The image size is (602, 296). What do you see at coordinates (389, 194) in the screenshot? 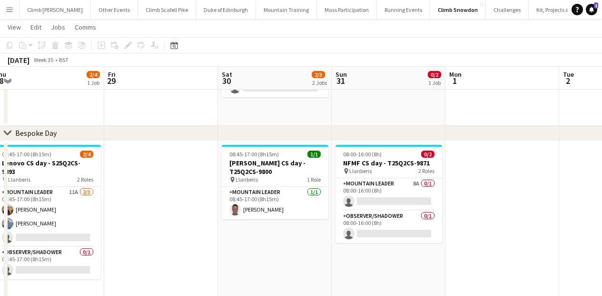
I see `div: 08:00-16:00 (8h)0/2NFMF CS day - T25Q2CS-9871 Llanberis2 RolesMountain Leader8A0/108:00-16:00 (8h...` at bounding box center [389, 194].